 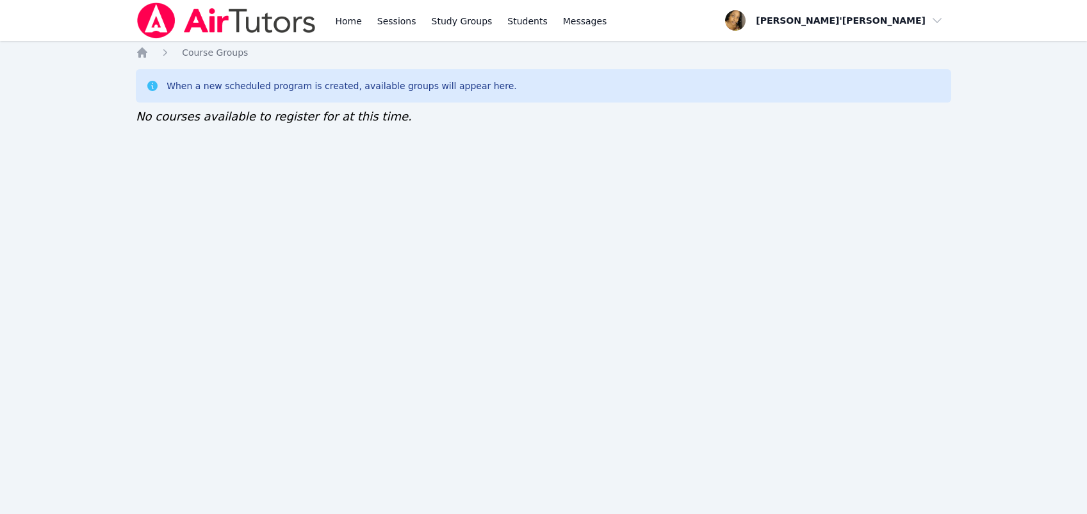 What do you see at coordinates (215, 53) in the screenshot?
I see `span: Course Groups` at bounding box center [215, 53].